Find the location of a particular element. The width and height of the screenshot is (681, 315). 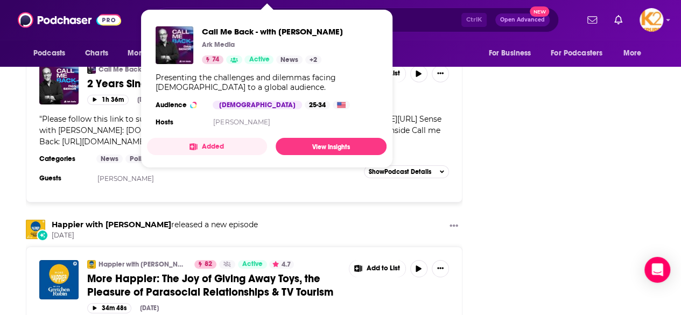

button: Show profile menu is located at coordinates (652, 20).